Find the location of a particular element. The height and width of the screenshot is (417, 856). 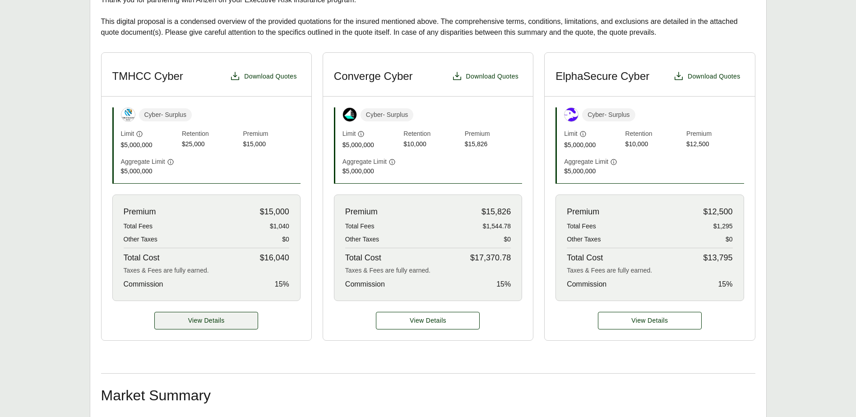

span: $1,040 is located at coordinates (279, 226).